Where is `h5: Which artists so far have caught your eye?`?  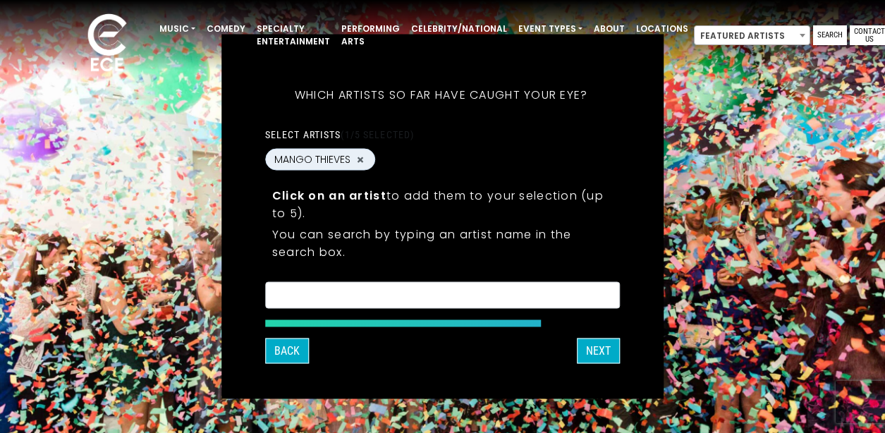 h5: Which artists so far have caught your eye? is located at coordinates (441, 95).